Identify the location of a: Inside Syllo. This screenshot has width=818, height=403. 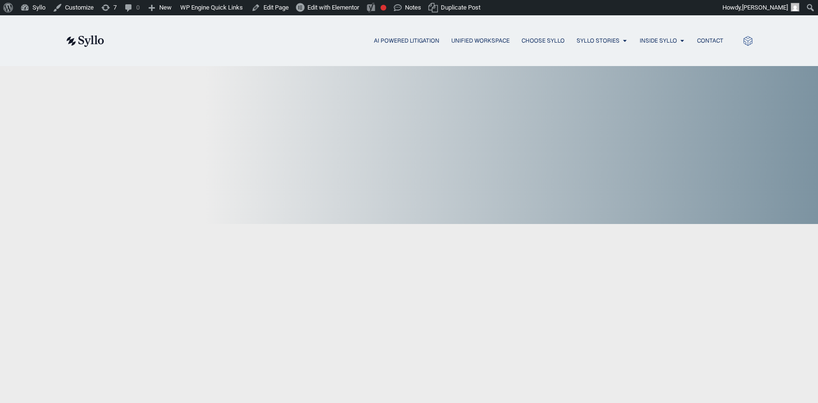
(658, 41).